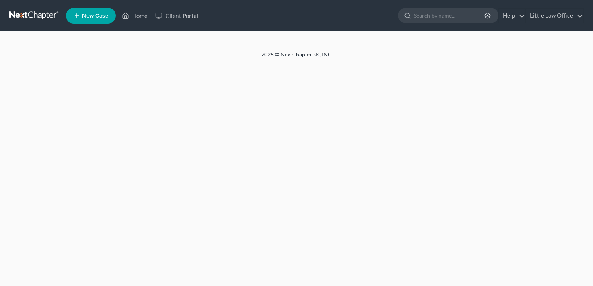 This screenshot has height=286, width=593. I want to click on a: Home, so click(135, 16).